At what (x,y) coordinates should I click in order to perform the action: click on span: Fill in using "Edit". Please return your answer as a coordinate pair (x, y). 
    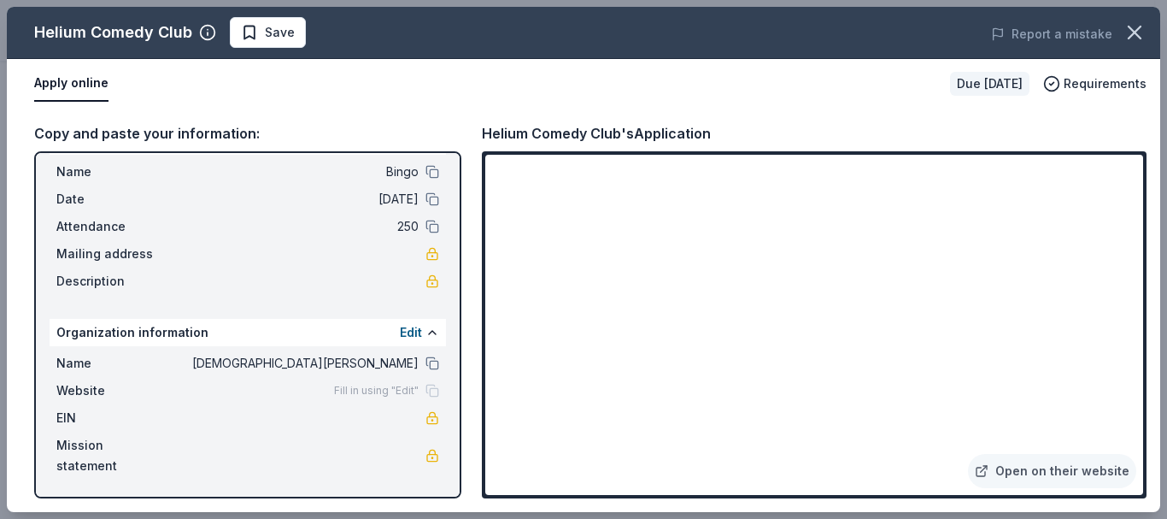
    Looking at the image, I should click on (376, 390).